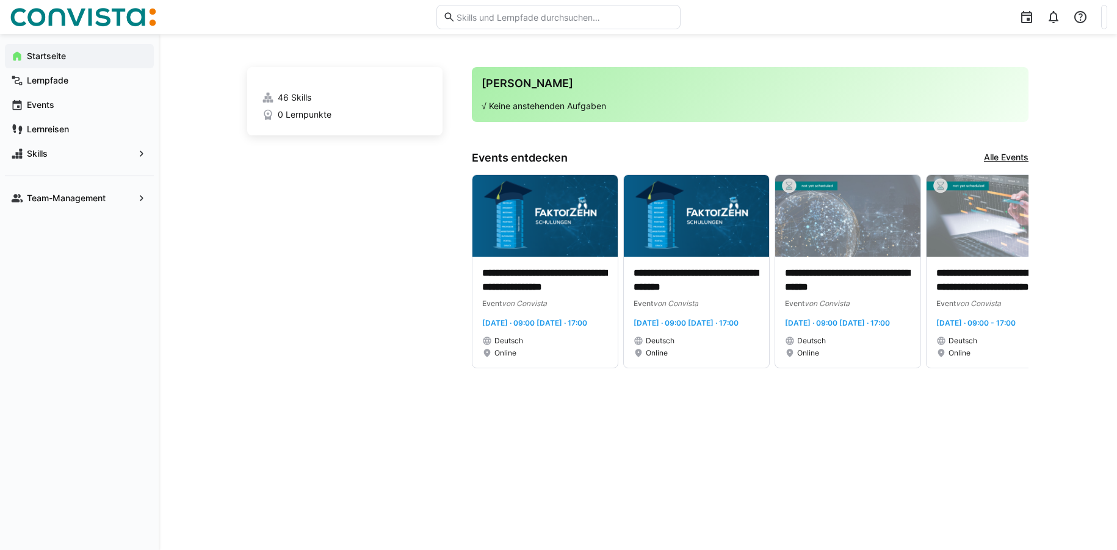 The width and height of the screenshot is (1117, 550). I want to click on span: 46 Skills, so click(294, 98).